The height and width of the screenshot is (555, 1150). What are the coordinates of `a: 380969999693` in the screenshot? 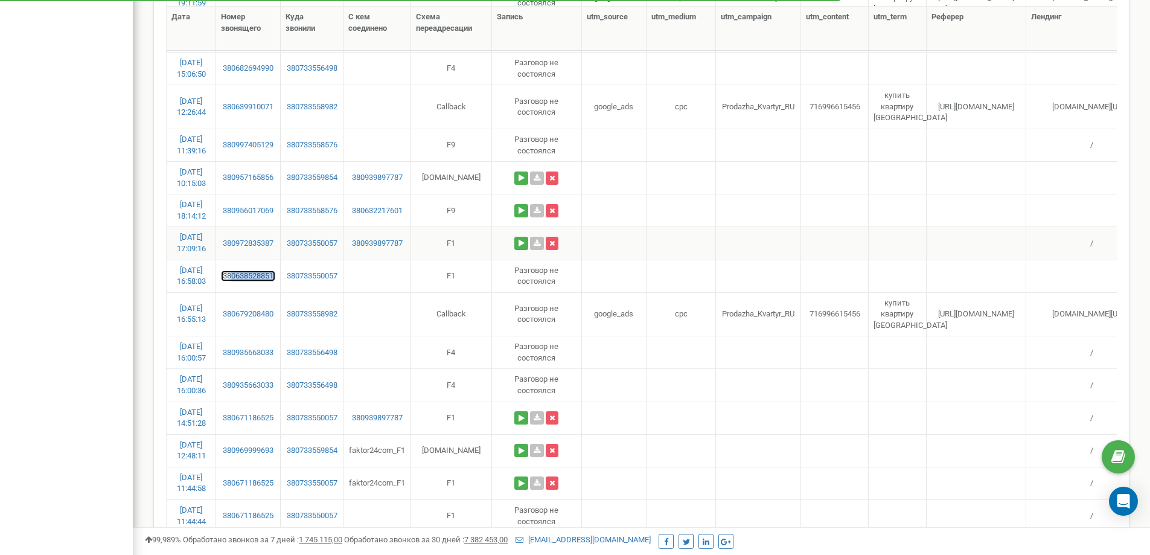 It's located at (247, 450).